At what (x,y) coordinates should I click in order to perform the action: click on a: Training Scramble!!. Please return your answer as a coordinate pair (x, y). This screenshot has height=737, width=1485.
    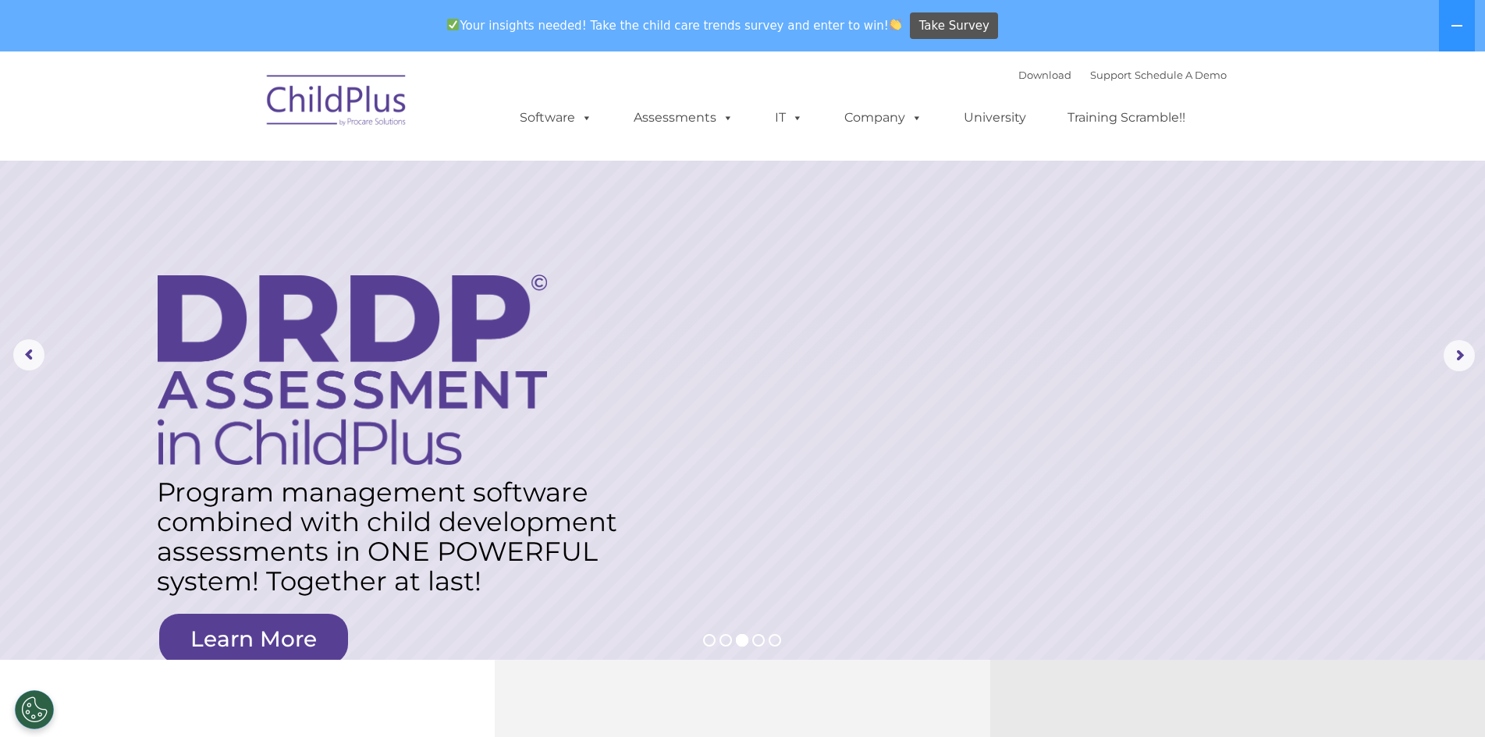
    Looking at the image, I should click on (1126, 118).